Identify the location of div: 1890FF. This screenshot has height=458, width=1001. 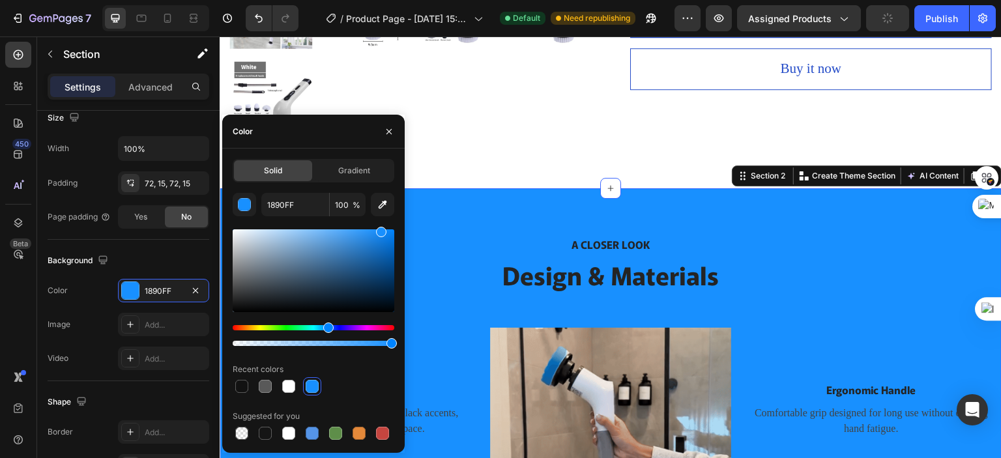
(164, 291).